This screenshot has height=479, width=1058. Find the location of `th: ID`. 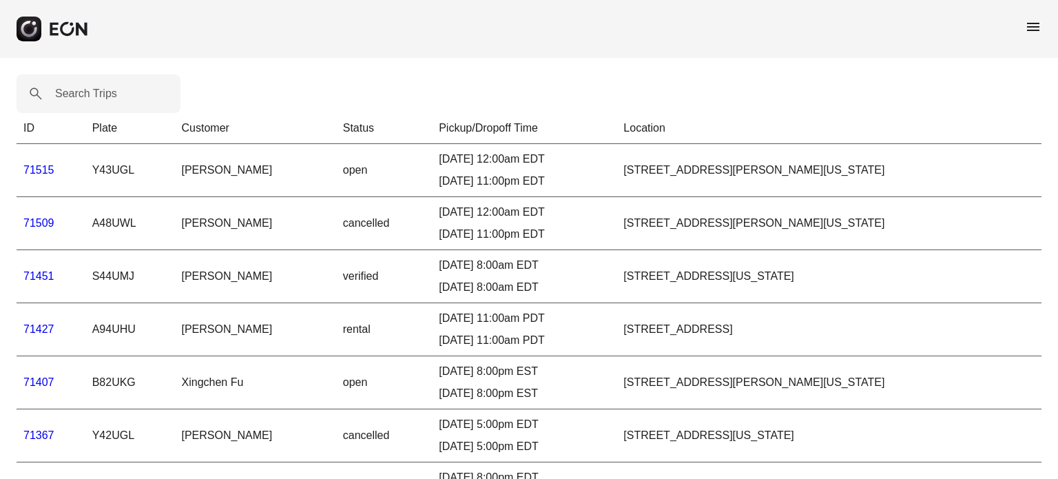

th: ID is located at coordinates (51, 128).